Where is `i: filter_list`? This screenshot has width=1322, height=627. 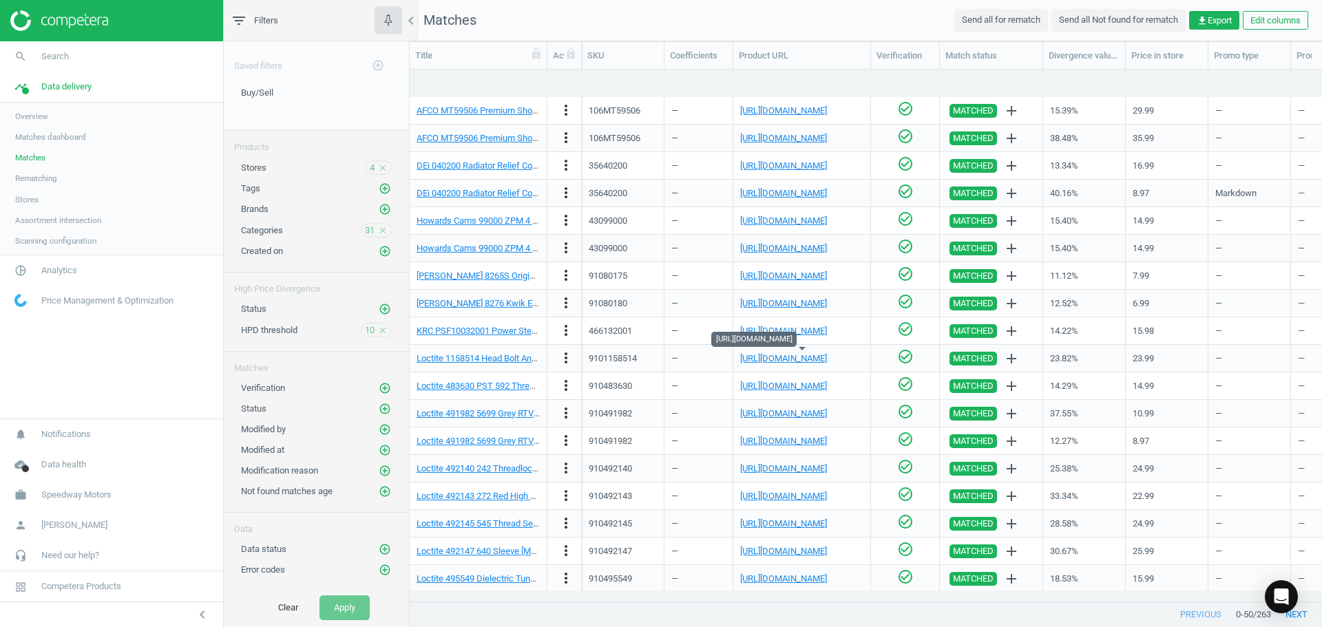 i: filter_list is located at coordinates (239, 21).